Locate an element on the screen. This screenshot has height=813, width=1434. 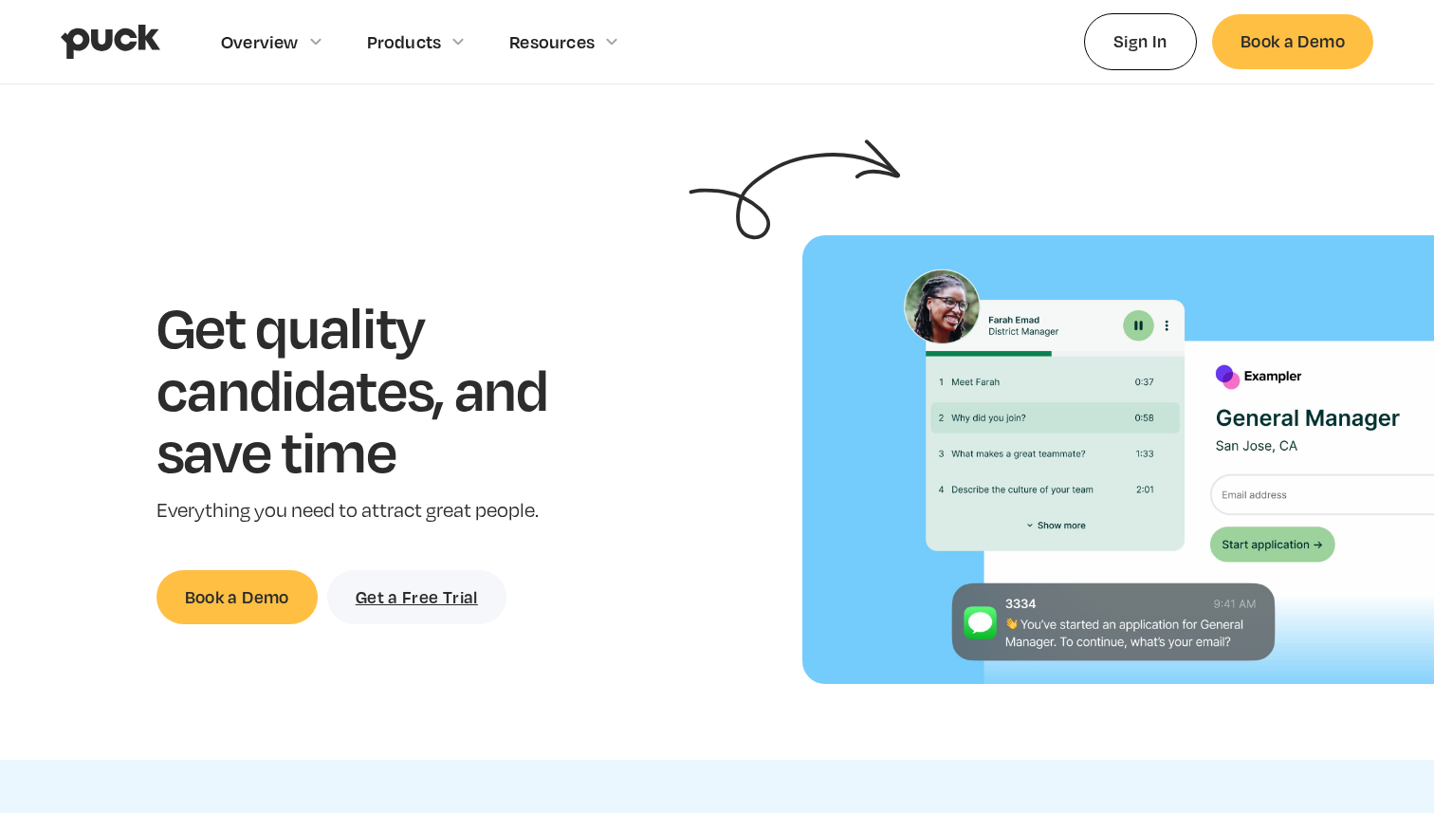
a: Sign In is located at coordinates (1140, 41).